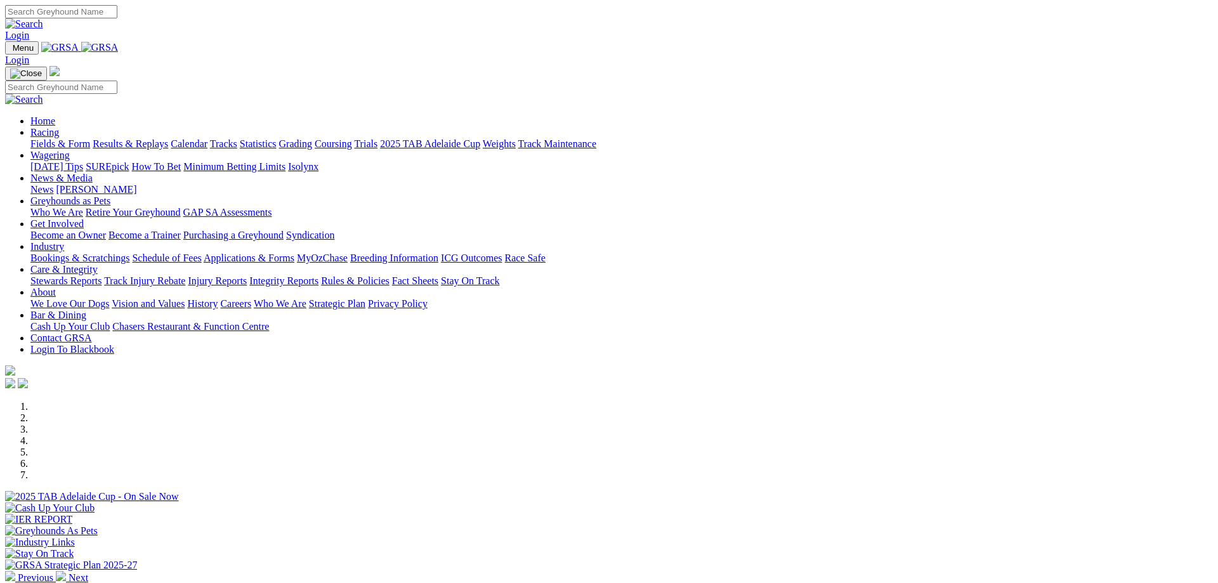 The height and width of the screenshot is (583, 1218). I want to click on a: Chasers Restaurant & Function Centre, so click(190, 326).